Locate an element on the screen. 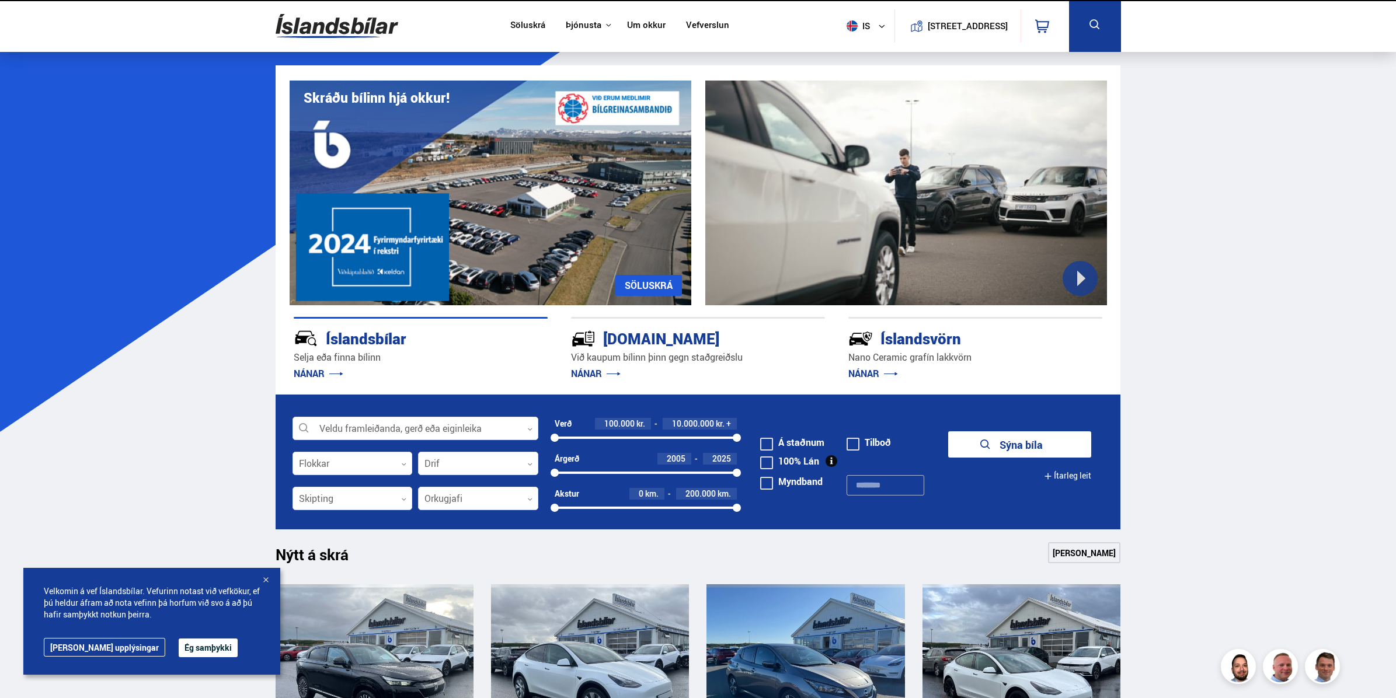 This screenshot has height=698, width=1396. a: Um okkur is located at coordinates (646, 26).